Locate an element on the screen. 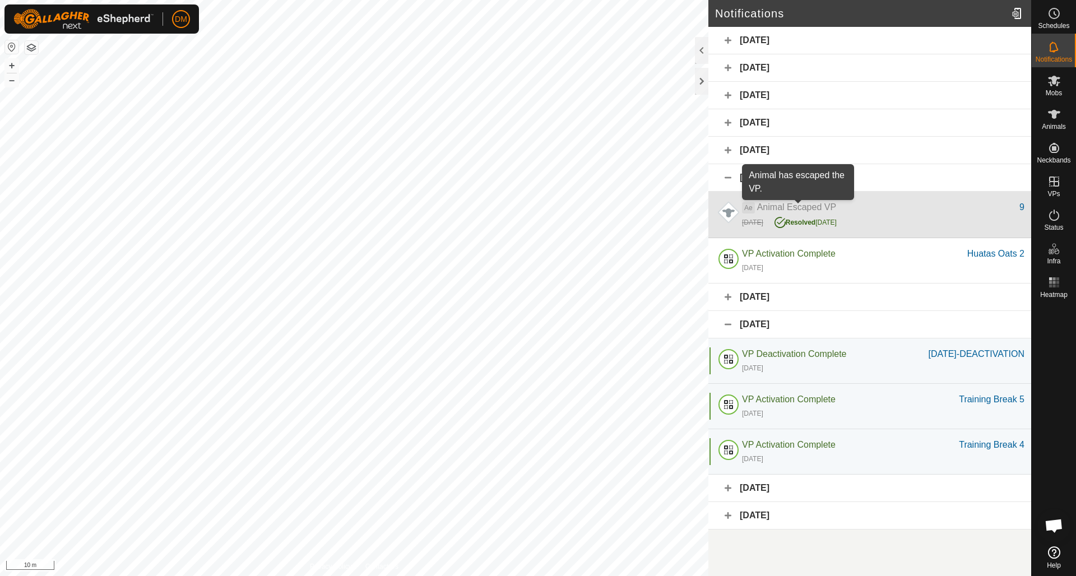 The image size is (1076, 576). span: Notifications is located at coordinates (1053, 59).